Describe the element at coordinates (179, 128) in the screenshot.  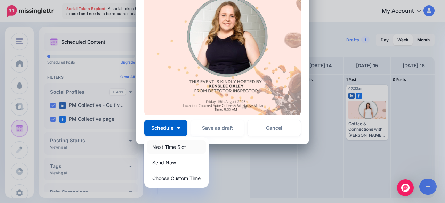
I see `img: arrow-down-white.png` at that location.